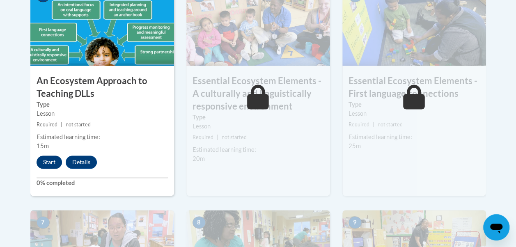 Image resolution: width=516 pixels, height=247 pixels. Describe the element at coordinates (199, 223) in the screenshot. I see `span: 8` at that location.